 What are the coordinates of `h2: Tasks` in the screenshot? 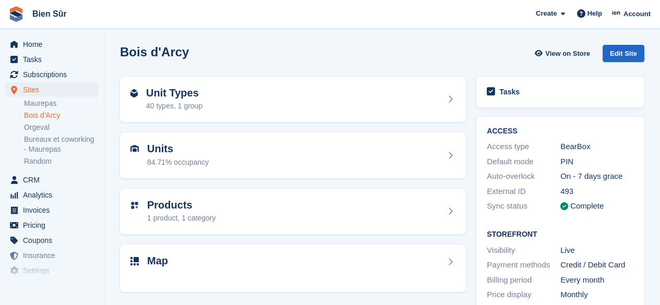 It's located at (509, 92).